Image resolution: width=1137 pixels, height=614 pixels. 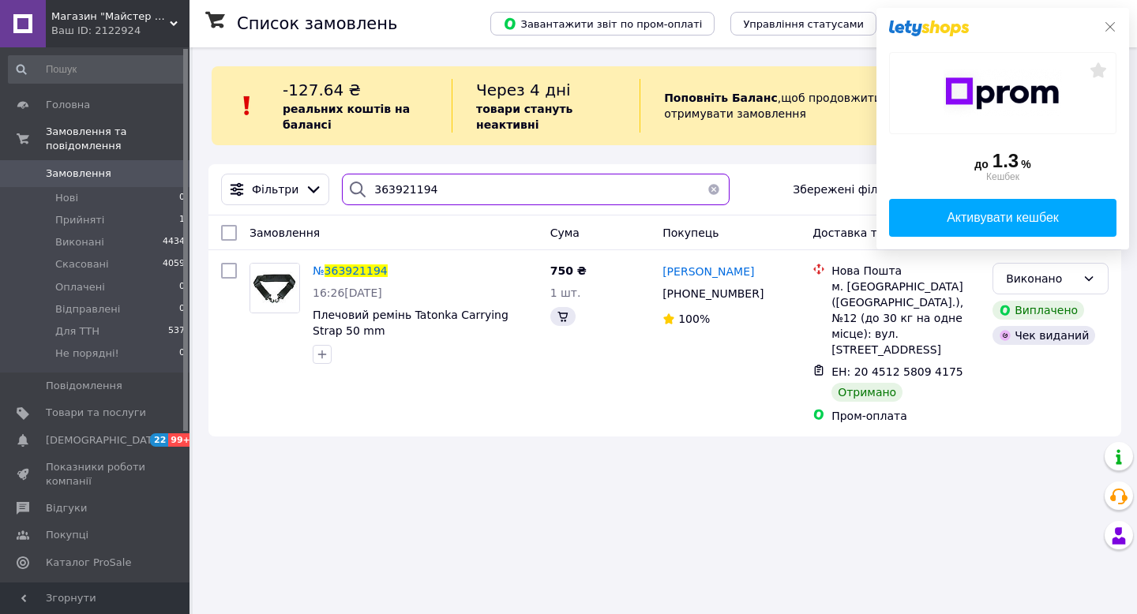 I want to click on span: Завантажити звіт по пром-оплаті, so click(x=602, y=24).